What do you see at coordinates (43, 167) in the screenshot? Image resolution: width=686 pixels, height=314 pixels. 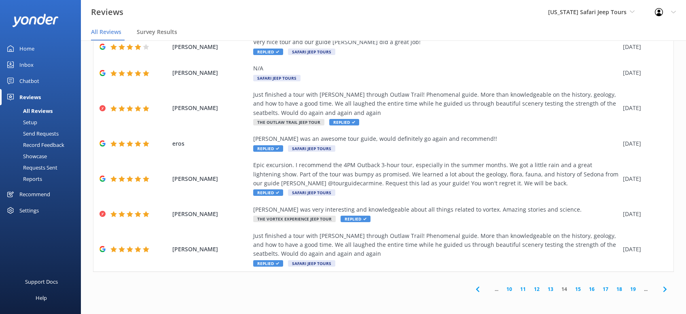 I see `a: Requests Sent` at bounding box center [43, 167].